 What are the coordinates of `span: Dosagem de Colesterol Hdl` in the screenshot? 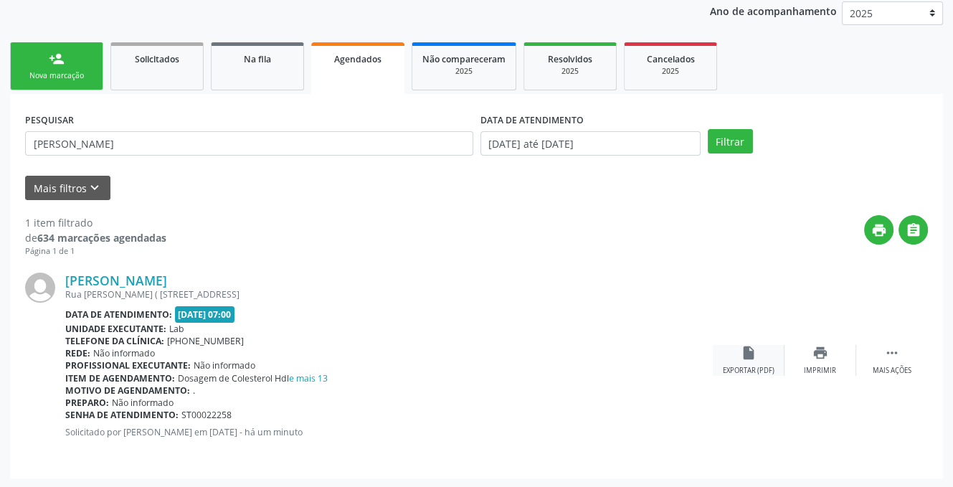 It's located at (252, 378).